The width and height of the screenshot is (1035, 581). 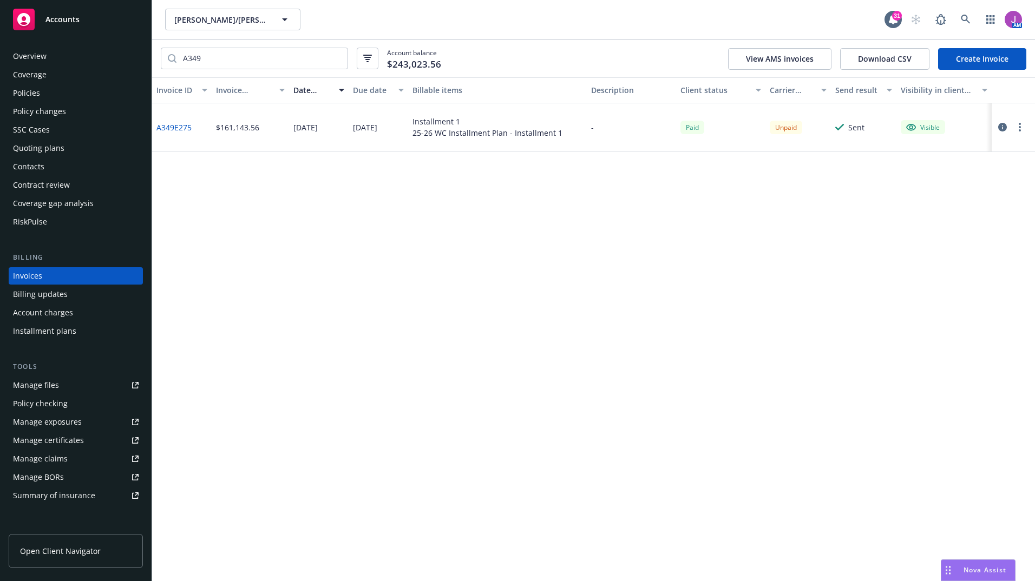 What do you see at coordinates (244, 90) in the screenshot?
I see `div: Invoice amount` at bounding box center [244, 90].